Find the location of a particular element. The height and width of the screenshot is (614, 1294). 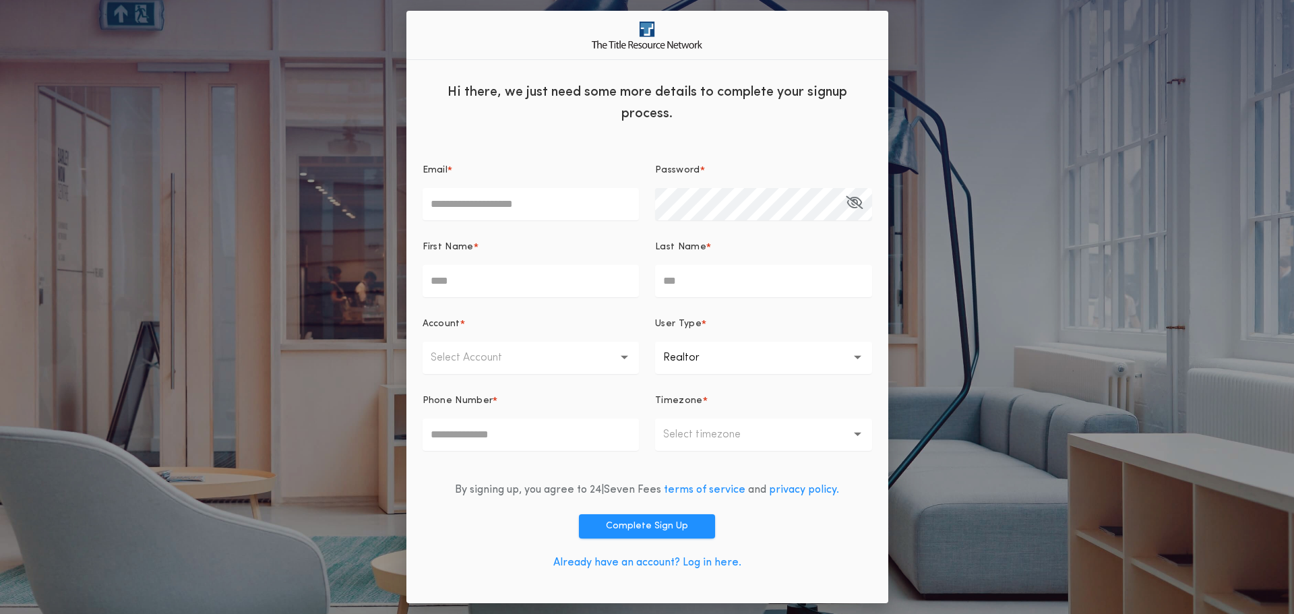

p: First Name is located at coordinates (448, 247).